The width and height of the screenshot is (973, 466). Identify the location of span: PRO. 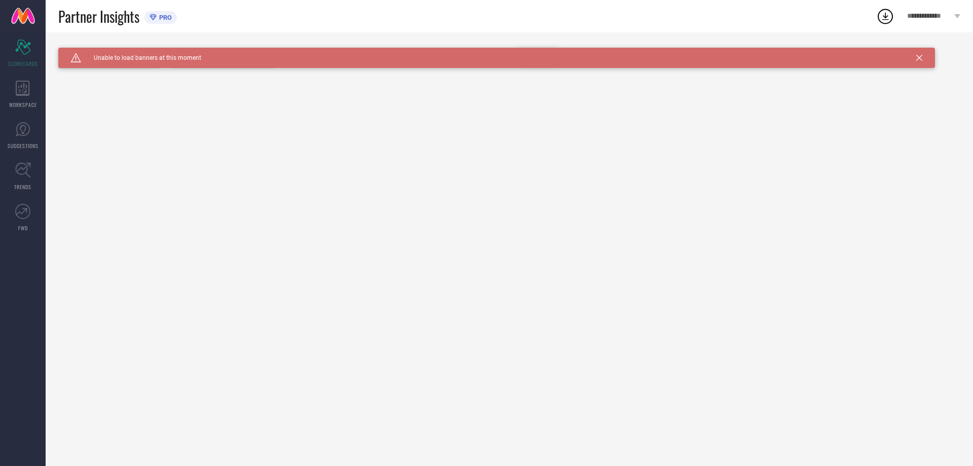
(164, 17).